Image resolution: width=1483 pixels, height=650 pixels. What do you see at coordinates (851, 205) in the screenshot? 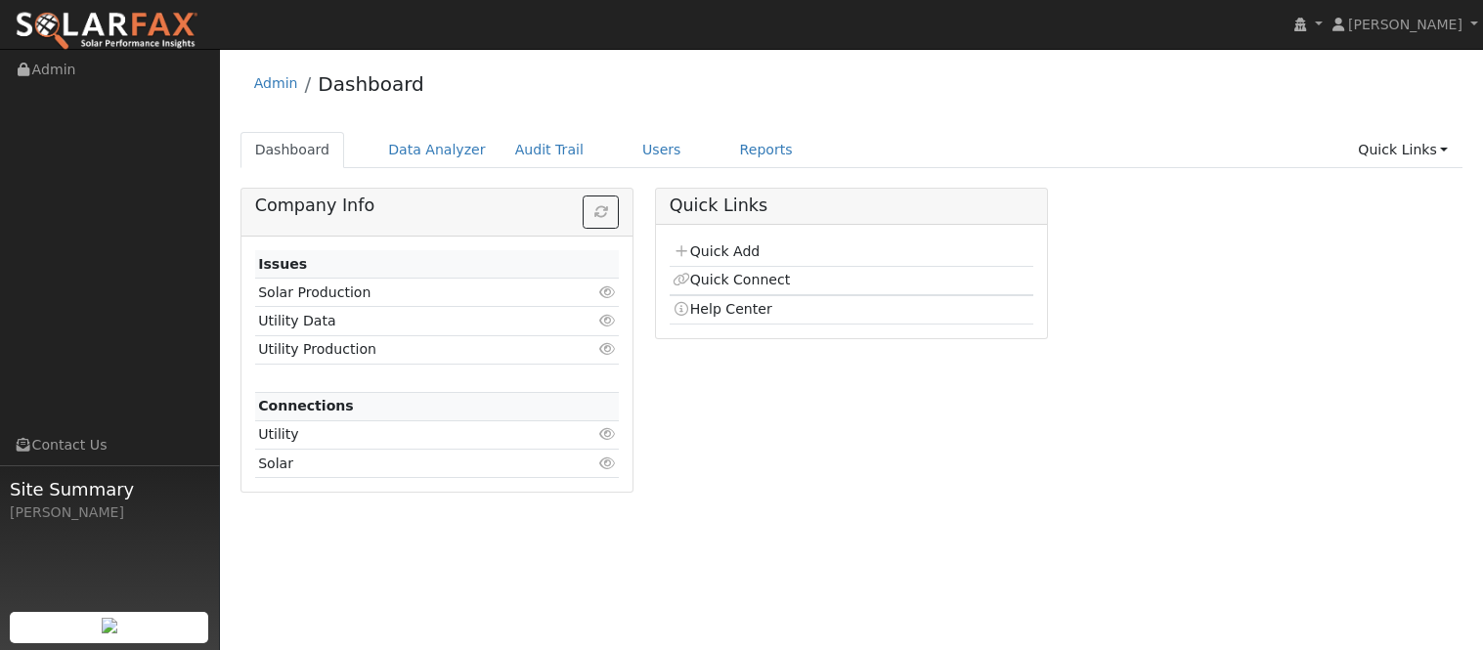
I see `h5: Quick Links` at bounding box center [851, 205].